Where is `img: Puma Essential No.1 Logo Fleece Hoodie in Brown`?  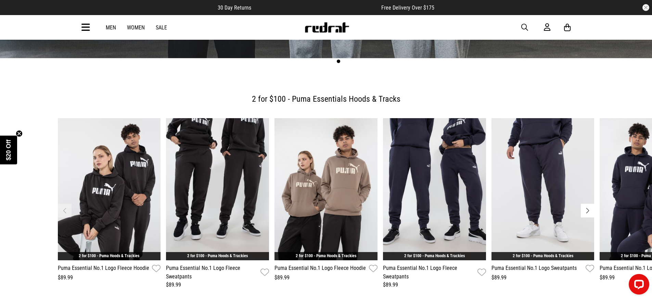 img: Puma Essential No.1 Logo Fleece Hoodie in Brown is located at coordinates (326, 189).